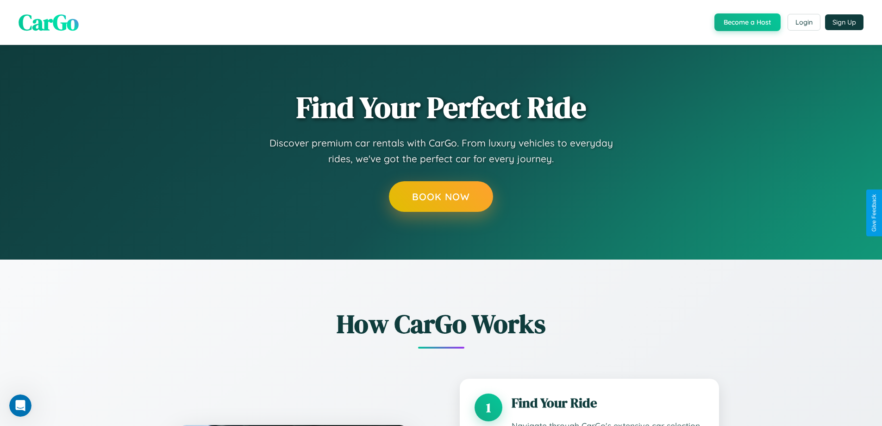  Describe the element at coordinates (608, 402) in the screenshot. I see `h3: Find Your Ride` at that location.